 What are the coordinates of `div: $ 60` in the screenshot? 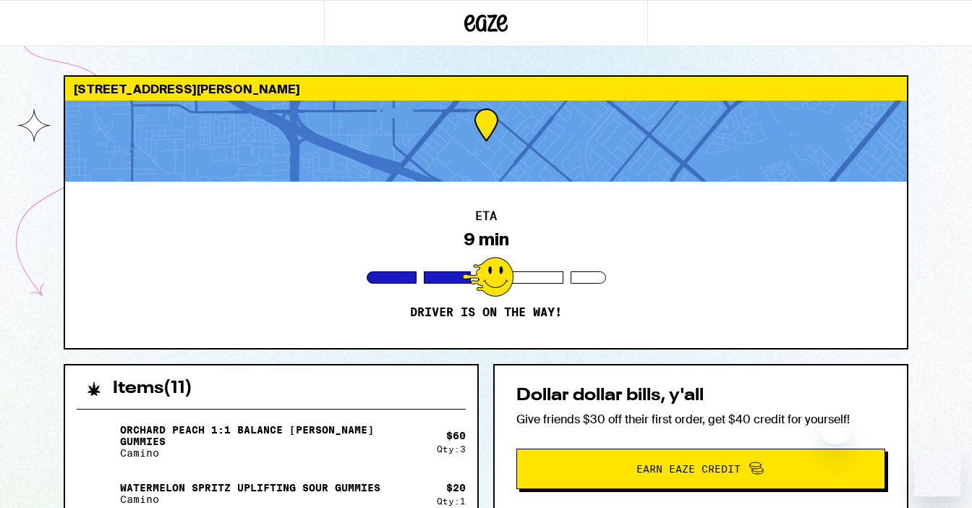 It's located at (456, 435).